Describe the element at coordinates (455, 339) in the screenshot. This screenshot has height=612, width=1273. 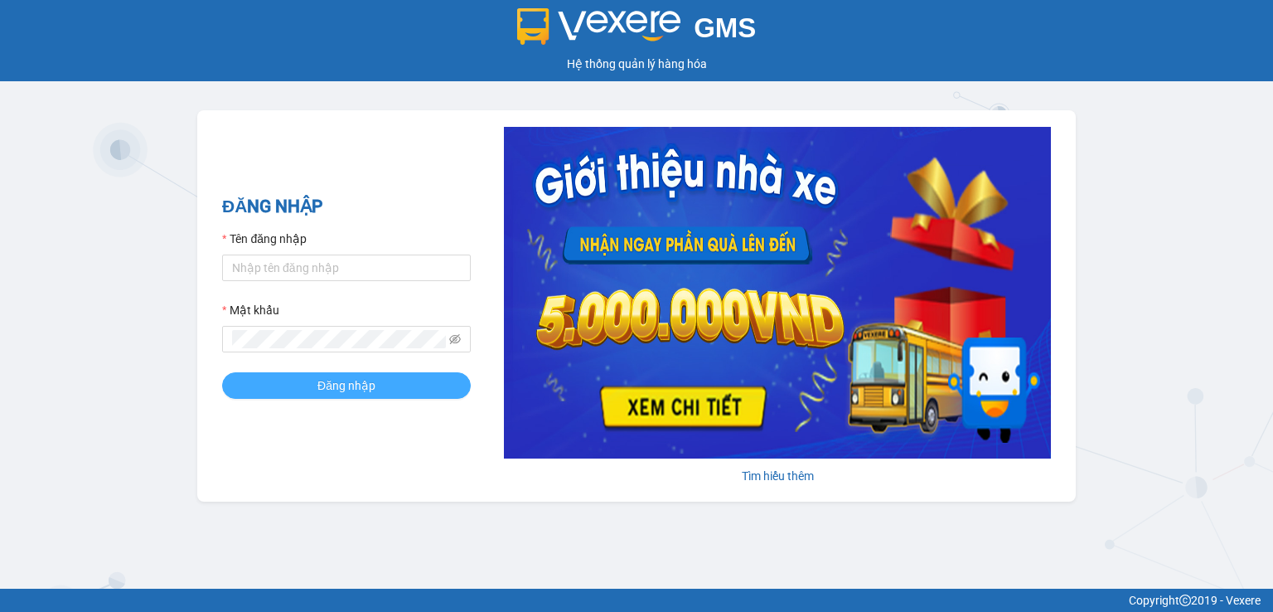
I see `span: eye-invisible` at that location.